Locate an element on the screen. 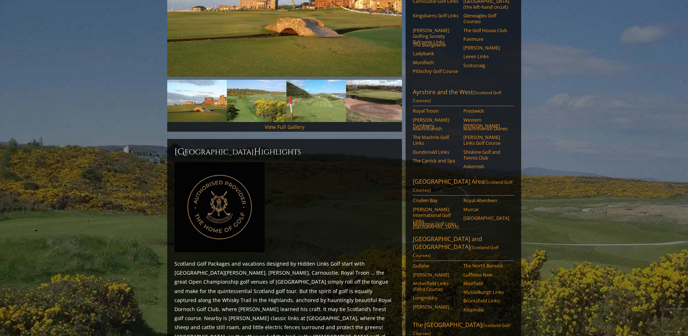 The image size is (688, 336). a: Monifieth is located at coordinates (436, 63).